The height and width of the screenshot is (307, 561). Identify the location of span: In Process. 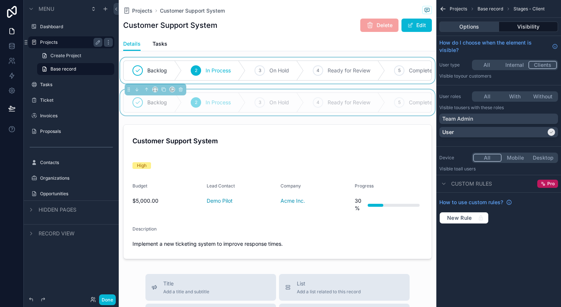
(218, 102).